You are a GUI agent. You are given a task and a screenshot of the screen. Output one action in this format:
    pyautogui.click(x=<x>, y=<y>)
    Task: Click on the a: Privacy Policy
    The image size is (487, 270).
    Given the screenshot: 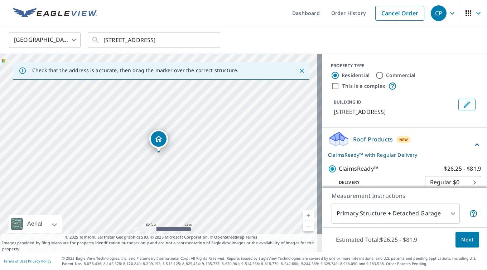 What is the action you would take?
    pyautogui.click(x=39, y=262)
    